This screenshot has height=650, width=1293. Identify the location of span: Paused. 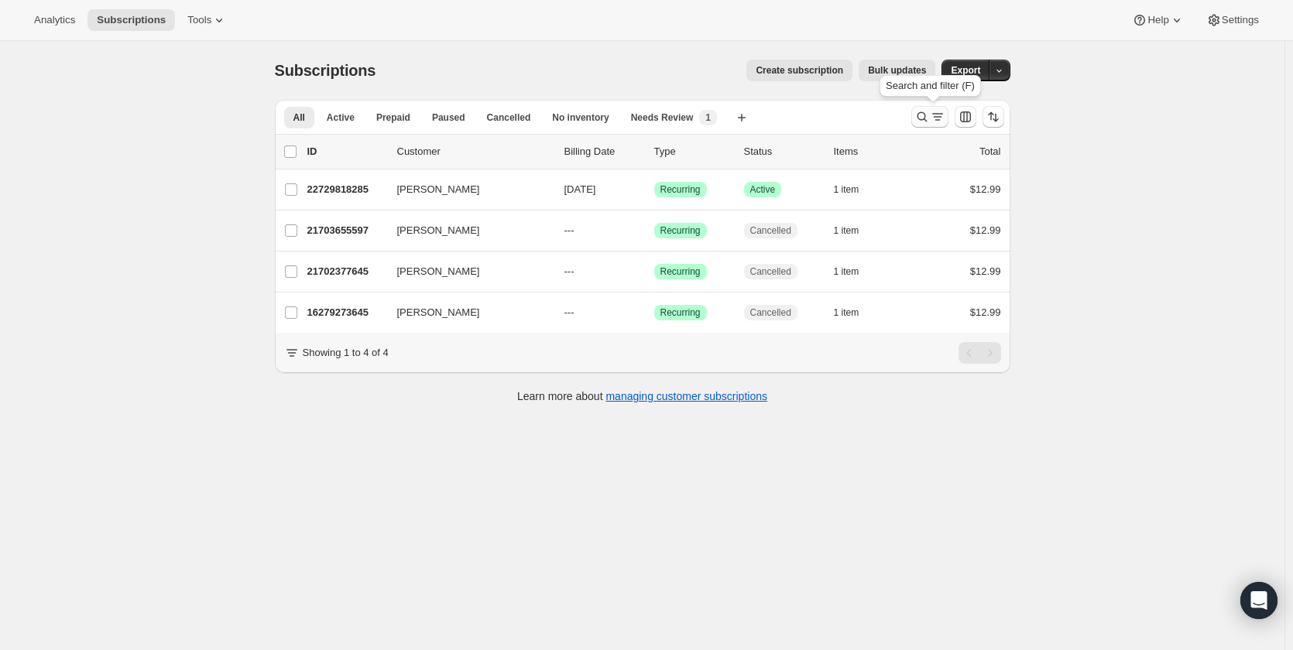
(448, 118).